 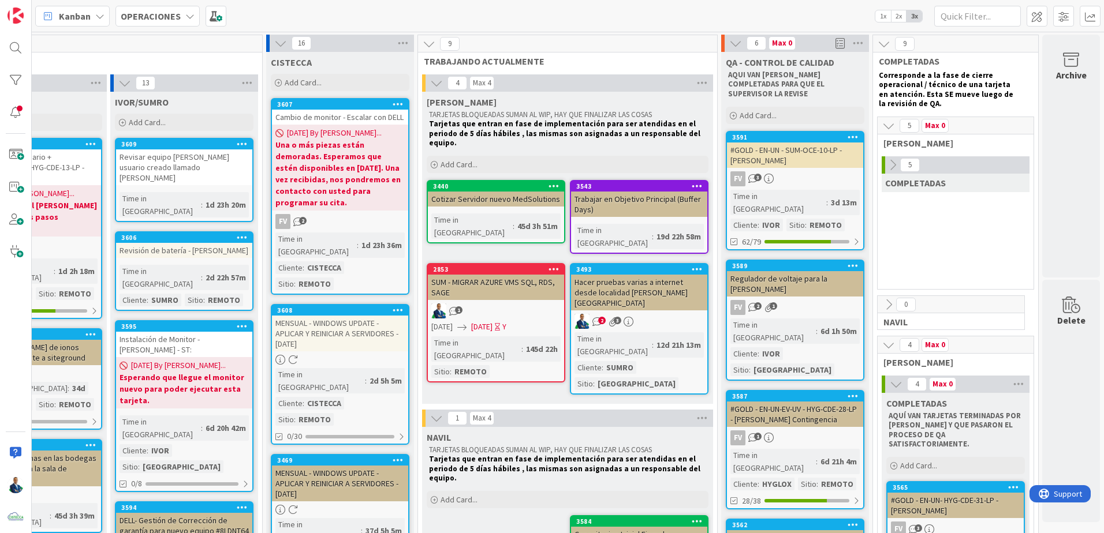 What do you see at coordinates (641, 522) in the screenshot?
I see `div: 3584` at bounding box center [641, 522].